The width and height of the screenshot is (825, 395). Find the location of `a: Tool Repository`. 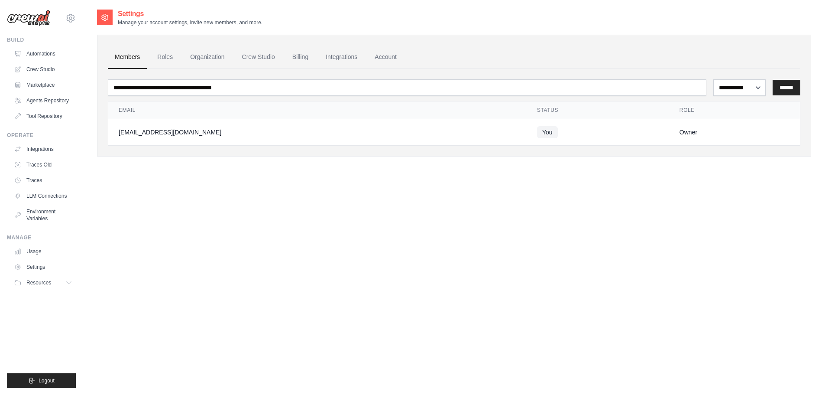

a: Tool Repository is located at coordinates (43, 116).